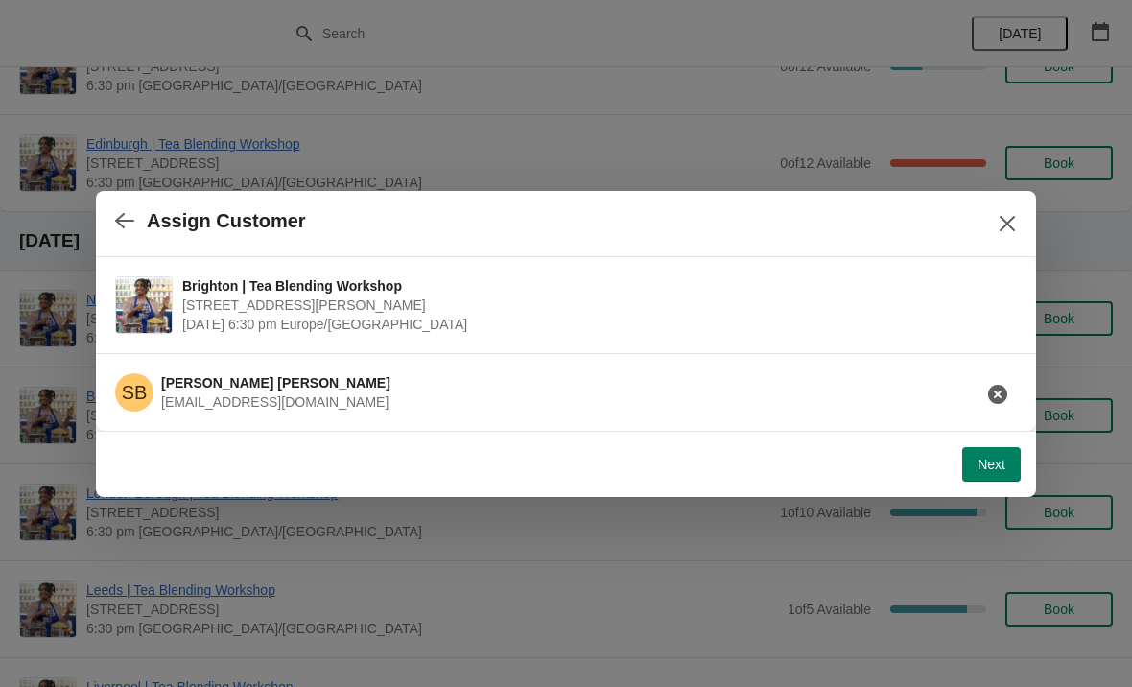 This screenshot has height=687, width=1132. Describe the element at coordinates (226, 221) in the screenshot. I see `h2: Assign Customer` at that location.